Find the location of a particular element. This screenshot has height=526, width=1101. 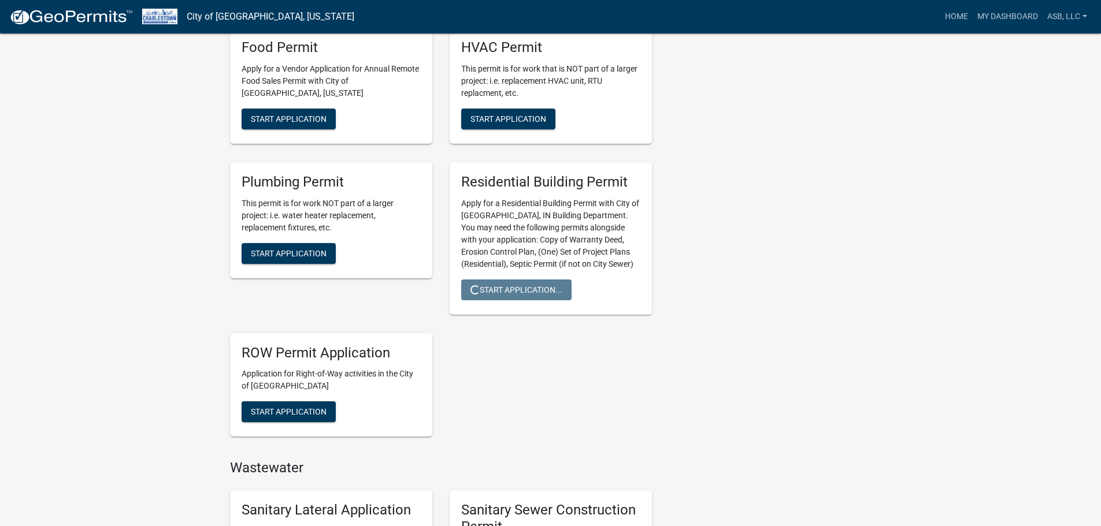

a: My Dashboard is located at coordinates (1007, 17).